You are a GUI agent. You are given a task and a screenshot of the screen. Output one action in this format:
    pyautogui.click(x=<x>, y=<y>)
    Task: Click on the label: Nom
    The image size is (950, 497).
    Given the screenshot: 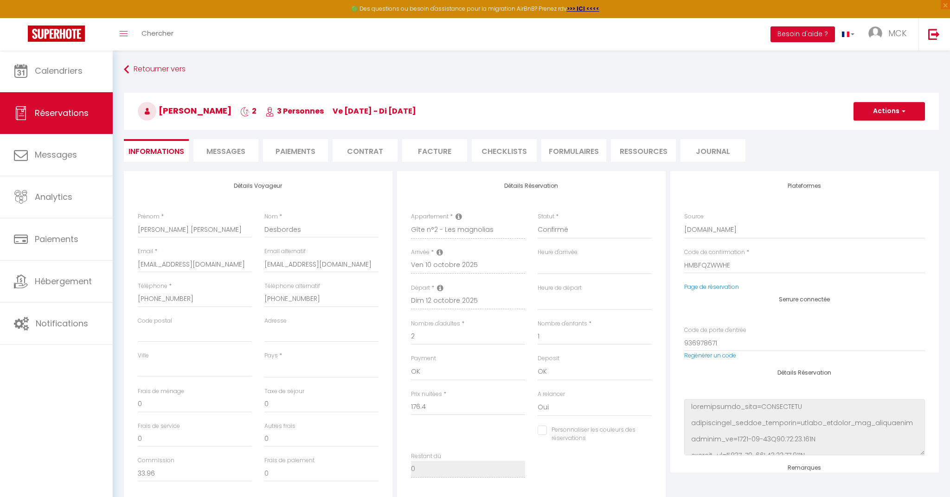 What is the action you would take?
    pyautogui.click(x=271, y=217)
    